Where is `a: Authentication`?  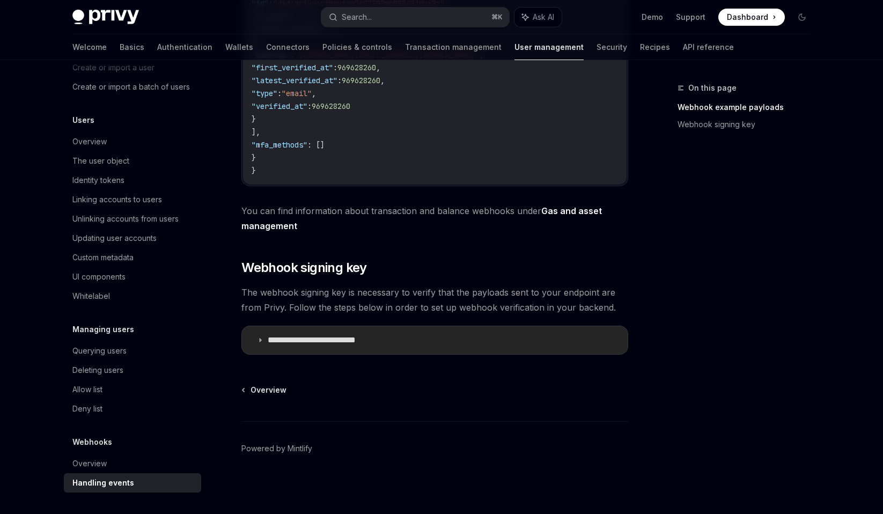 a: Authentication is located at coordinates (185, 47).